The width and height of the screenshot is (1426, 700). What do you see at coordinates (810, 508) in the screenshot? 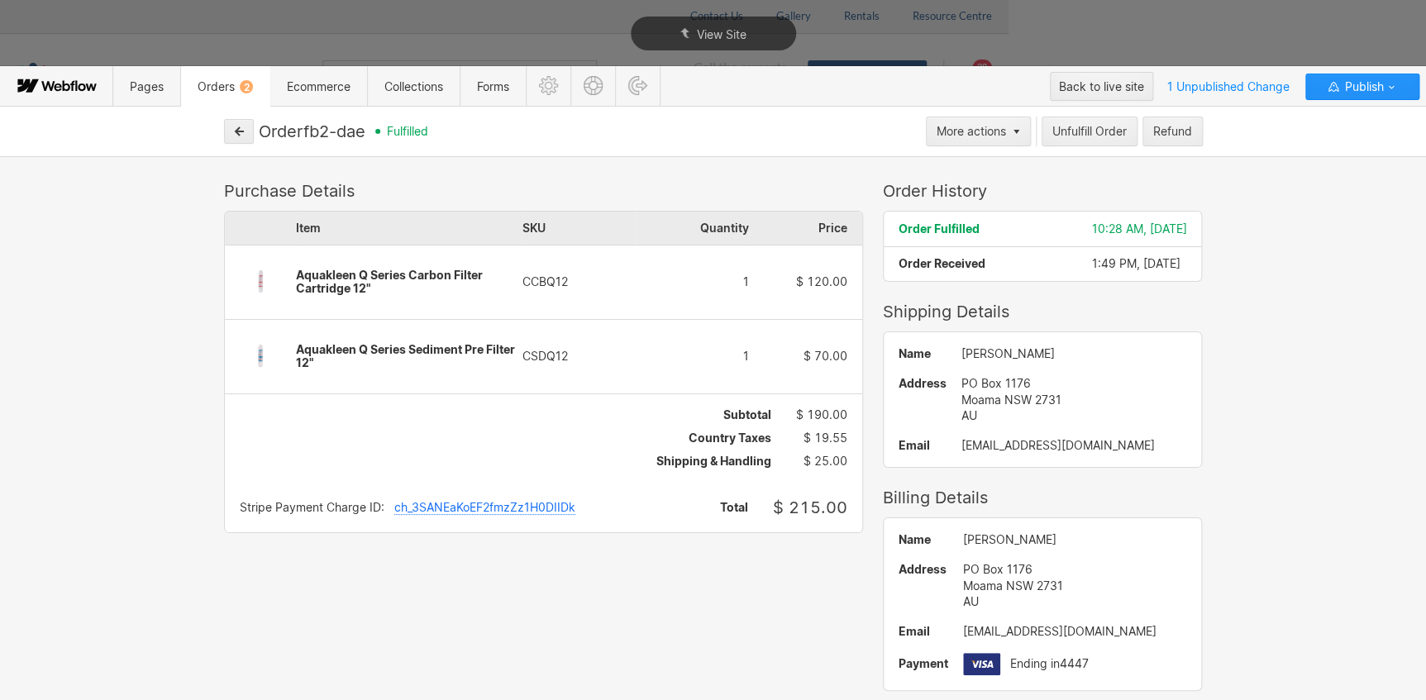
I see `span: $ 215.00` at bounding box center [810, 508].